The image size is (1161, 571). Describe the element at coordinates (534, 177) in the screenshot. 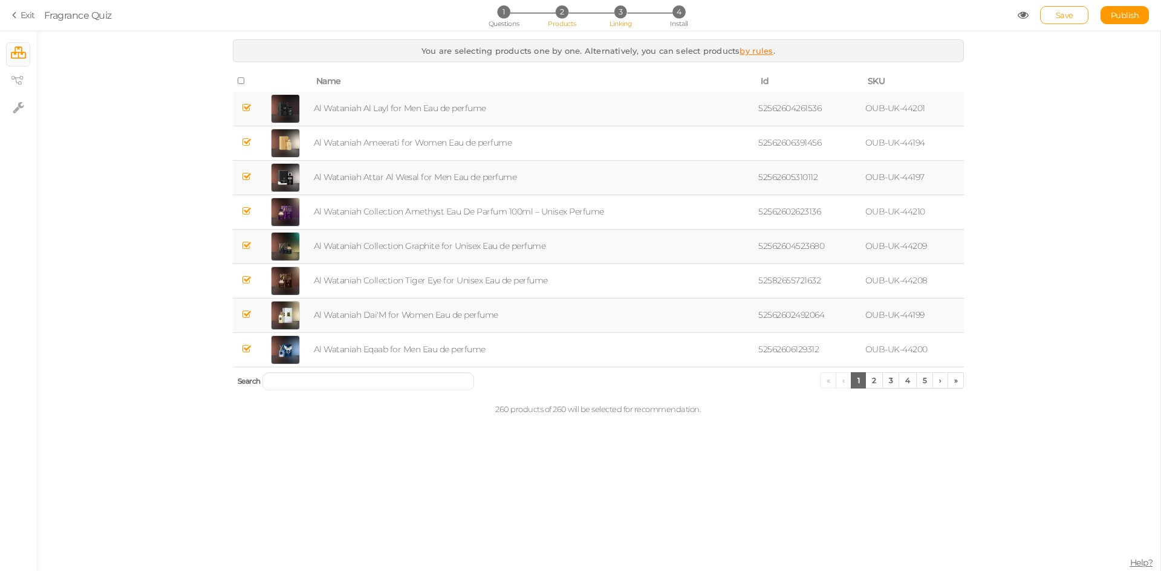

I see `td: Al Wataniah Attar Al Wesal for Men Eau de perfume` at that location.